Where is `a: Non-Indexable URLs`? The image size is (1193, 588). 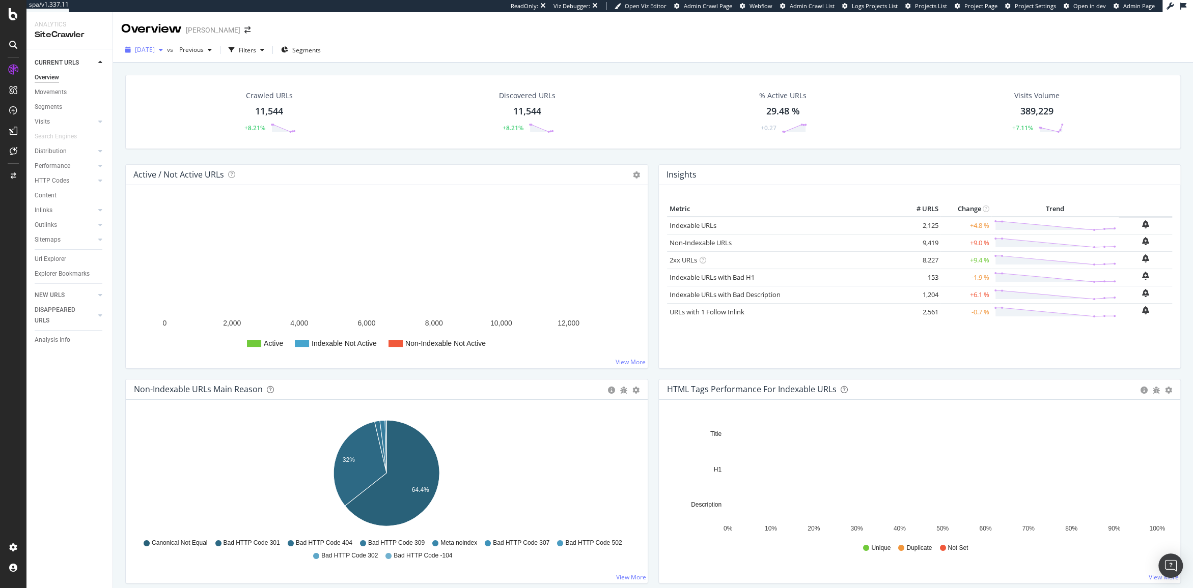
a: Non-Indexable URLs is located at coordinates (700, 243).